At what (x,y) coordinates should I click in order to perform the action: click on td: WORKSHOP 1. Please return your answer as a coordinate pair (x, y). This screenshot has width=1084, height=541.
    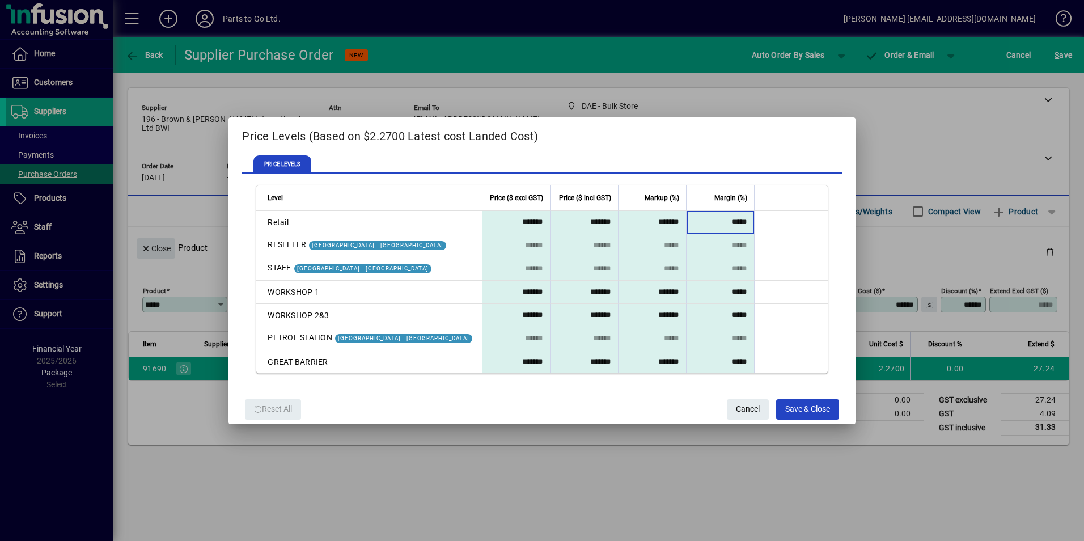
    Looking at the image, I should click on (369, 292).